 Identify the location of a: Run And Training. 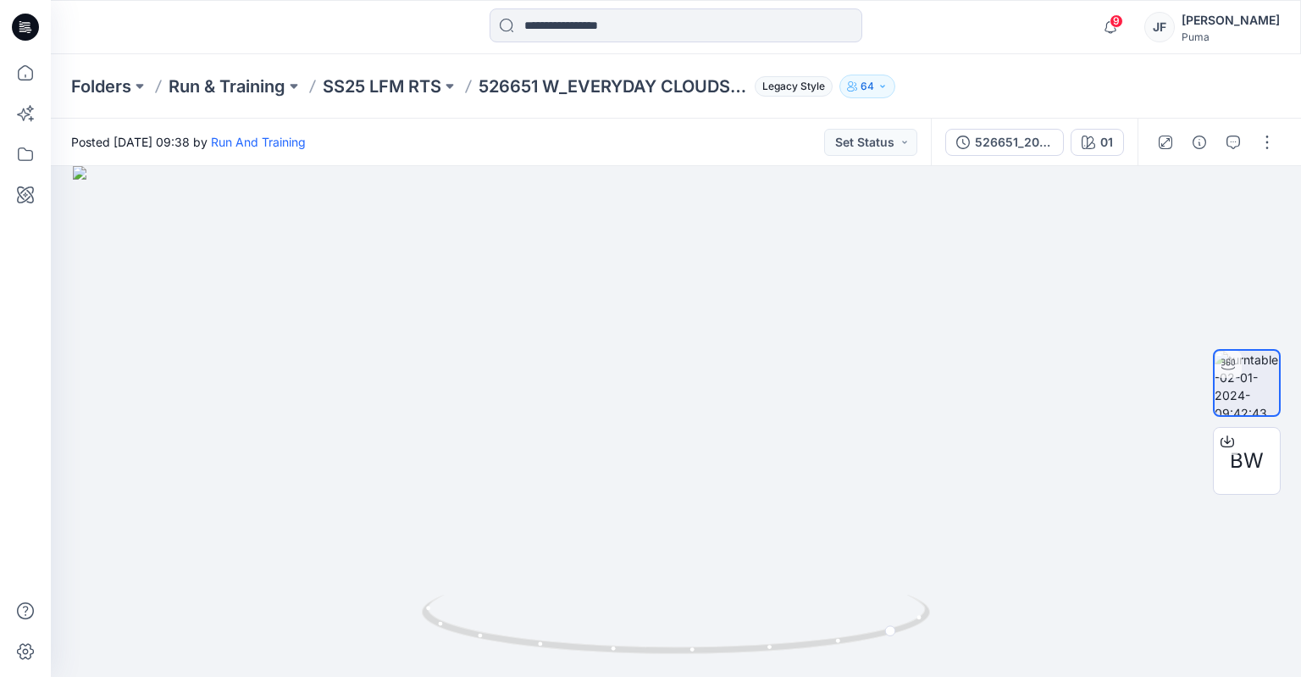
(258, 141).